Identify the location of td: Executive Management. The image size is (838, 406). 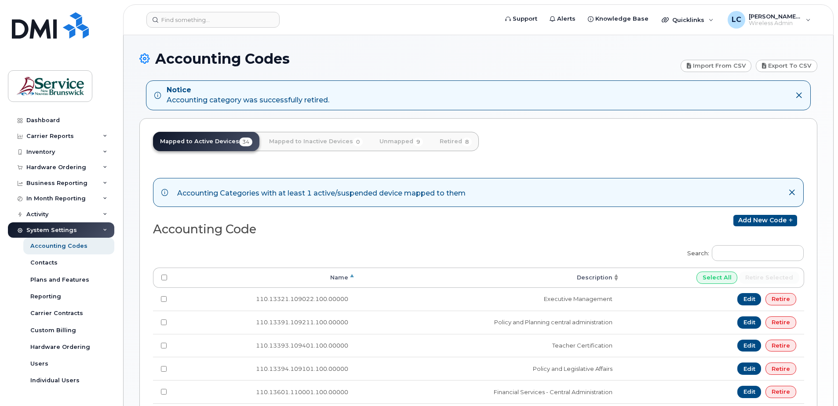
(488, 299).